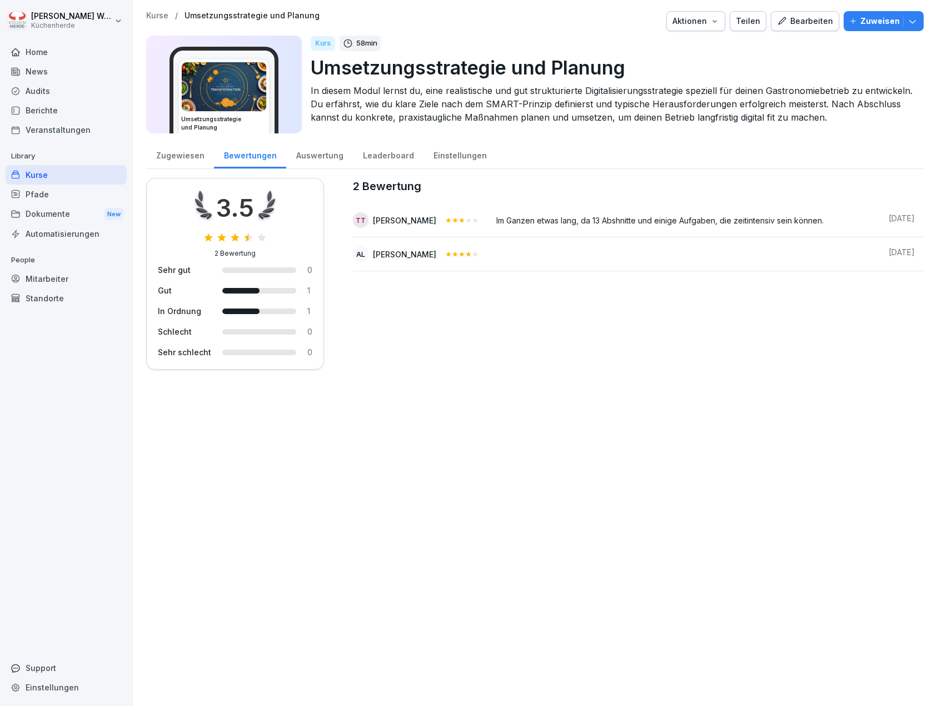  What do you see at coordinates (66, 194) in the screenshot?
I see `a: Pfade` at bounding box center [66, 194].